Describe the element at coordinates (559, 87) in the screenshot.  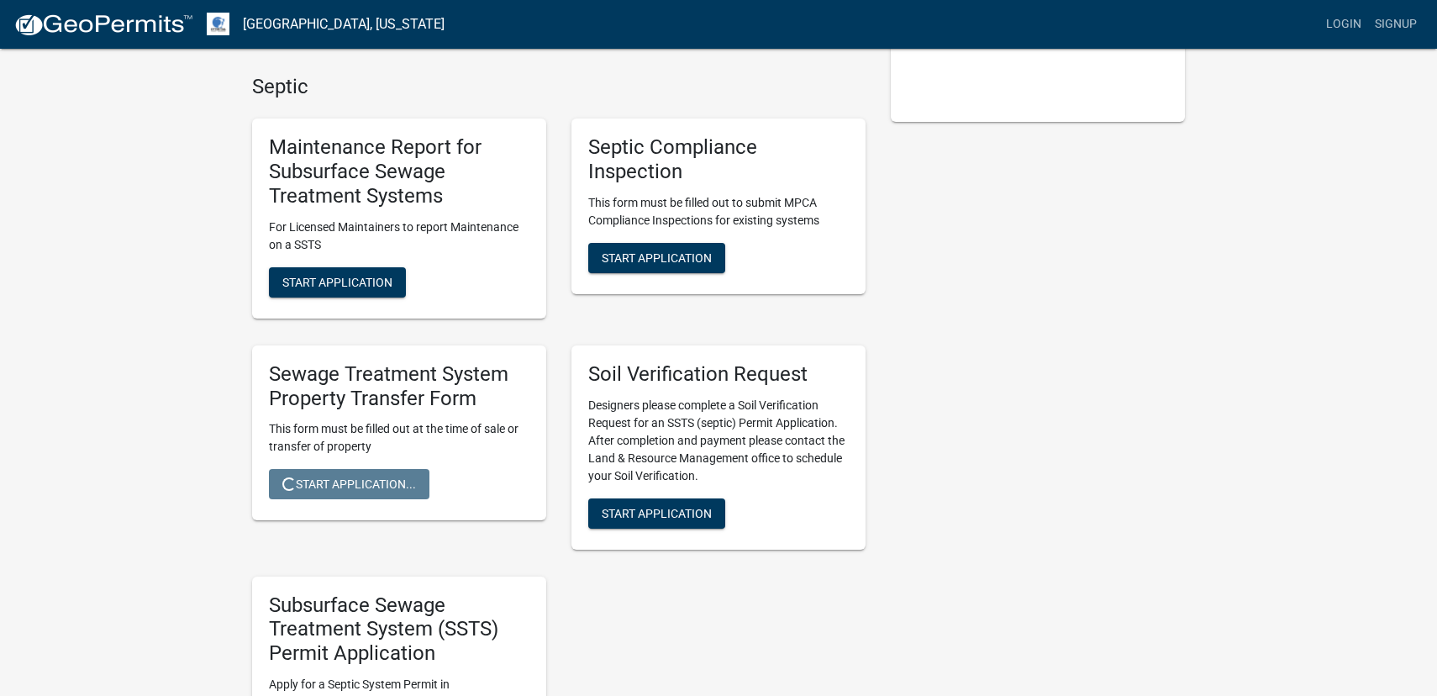
I see `h4: Septic` at that location.